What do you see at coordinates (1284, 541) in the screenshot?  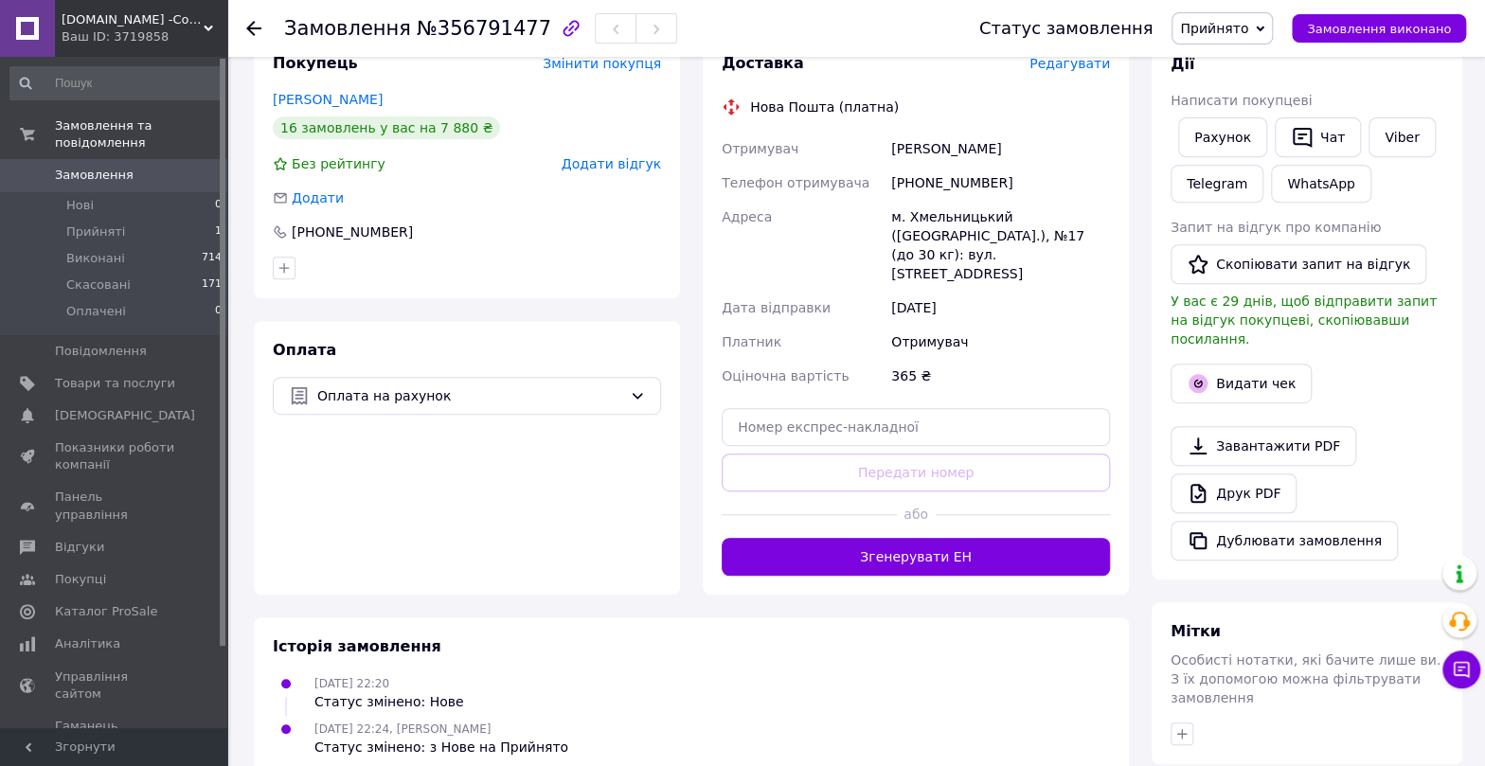 I see `button: Дублювати замовлення` at bounding box center [1284, 541].